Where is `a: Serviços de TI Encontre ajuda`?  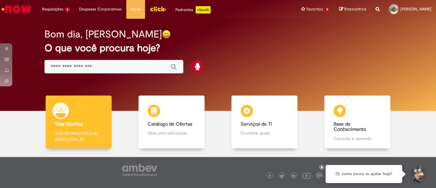
a: Serviços de TI Encontre ajuda is located at coordinates (264, 122).